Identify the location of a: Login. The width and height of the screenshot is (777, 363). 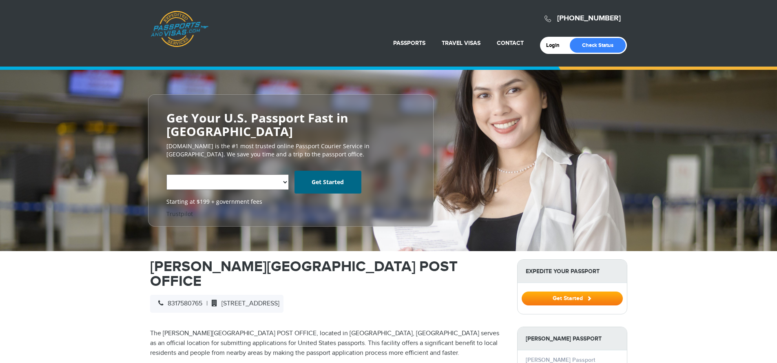
(556, 45).